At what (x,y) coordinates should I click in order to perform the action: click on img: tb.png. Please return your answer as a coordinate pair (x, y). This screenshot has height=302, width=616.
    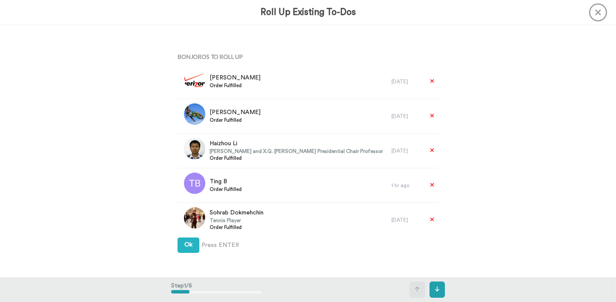
    Looking at the image, I should click on (194, 183).